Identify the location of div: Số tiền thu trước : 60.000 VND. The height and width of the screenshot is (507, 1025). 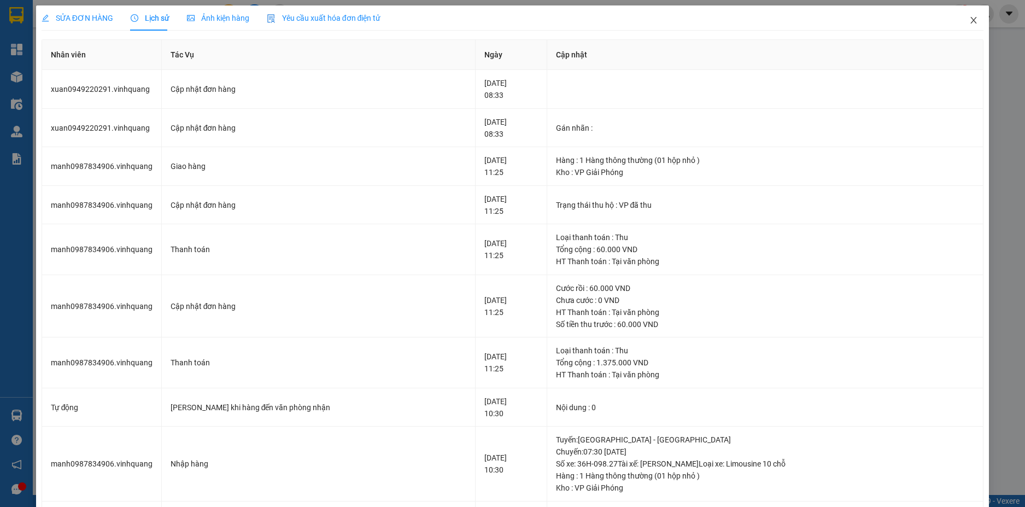
(765, 324).